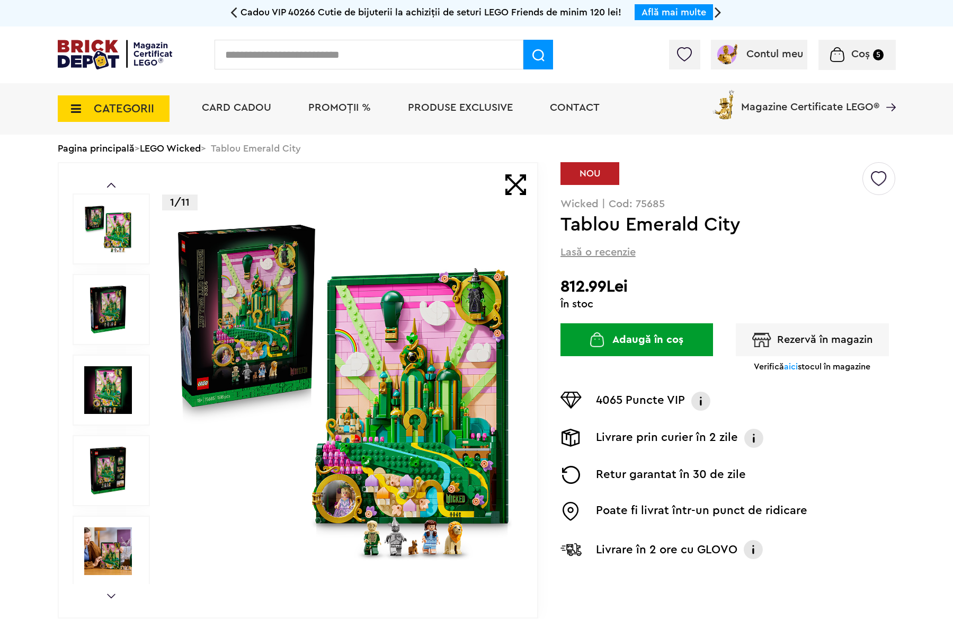 The width and height of the screenshot is (953, 636). Describe the element at coordinates (754, 438) in the screenshot. I see `img: Info livrare prin curier` at that location.